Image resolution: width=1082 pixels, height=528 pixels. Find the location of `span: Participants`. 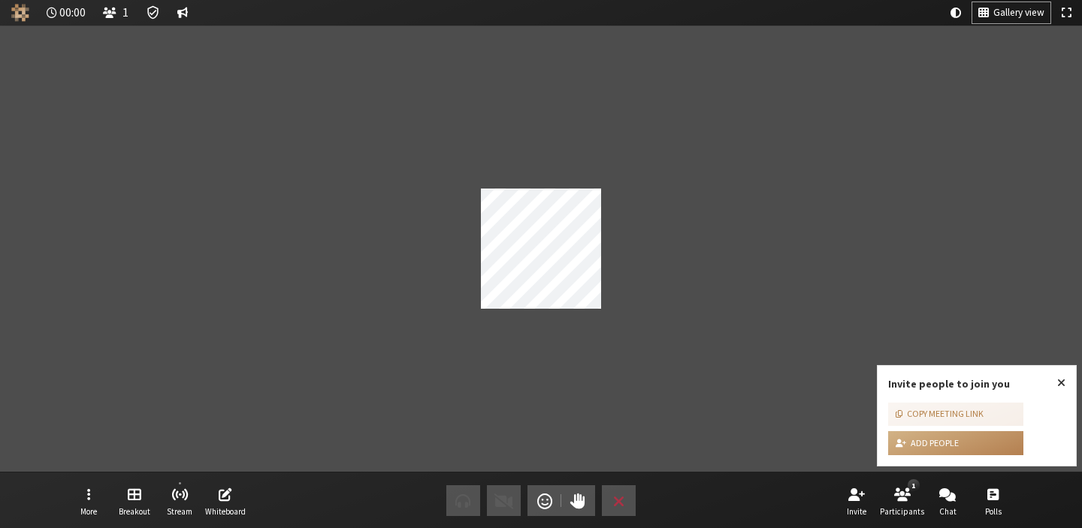

span: Participants is located at coordinates (901, 512).